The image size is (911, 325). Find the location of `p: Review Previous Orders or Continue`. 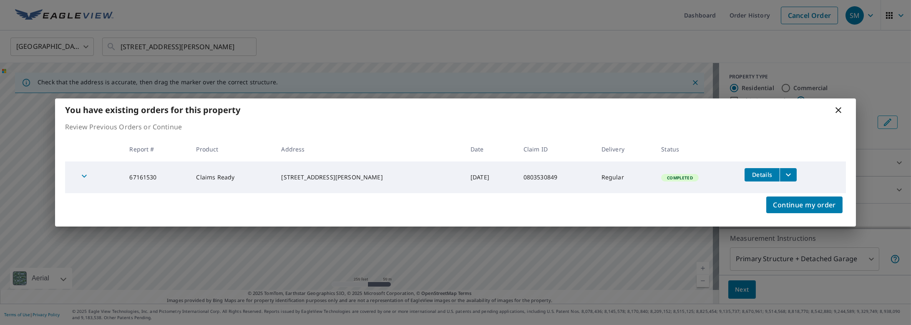

p: Review Previous Orders or Continue is located at coordinates (456, 127).